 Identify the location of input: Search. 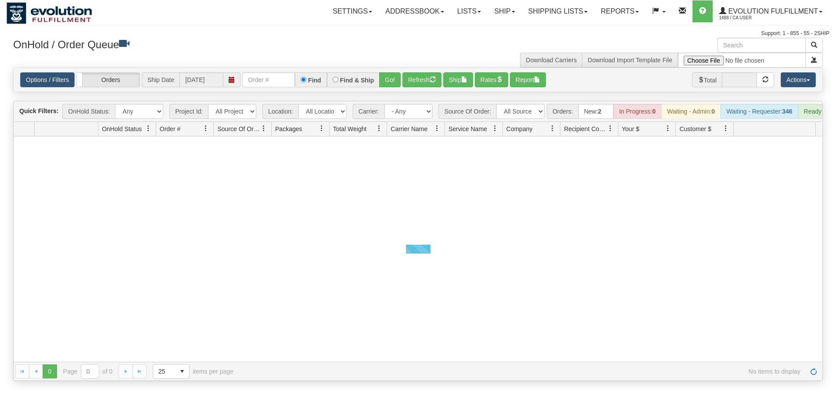
(762, 45).